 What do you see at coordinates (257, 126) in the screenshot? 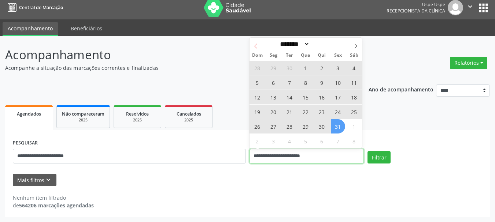
I see `span: Outubro 26, 2025` at bounding box center [257, 126].